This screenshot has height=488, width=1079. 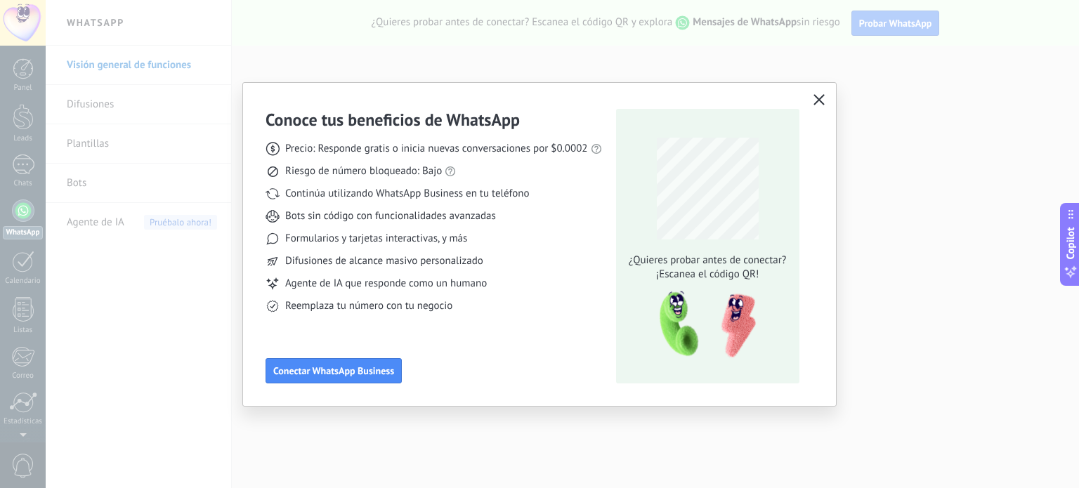 I want to click on span: Precio: Responde gratis o inicia nuevas conversaciones por $0.0002, so click(x=436, y=149).